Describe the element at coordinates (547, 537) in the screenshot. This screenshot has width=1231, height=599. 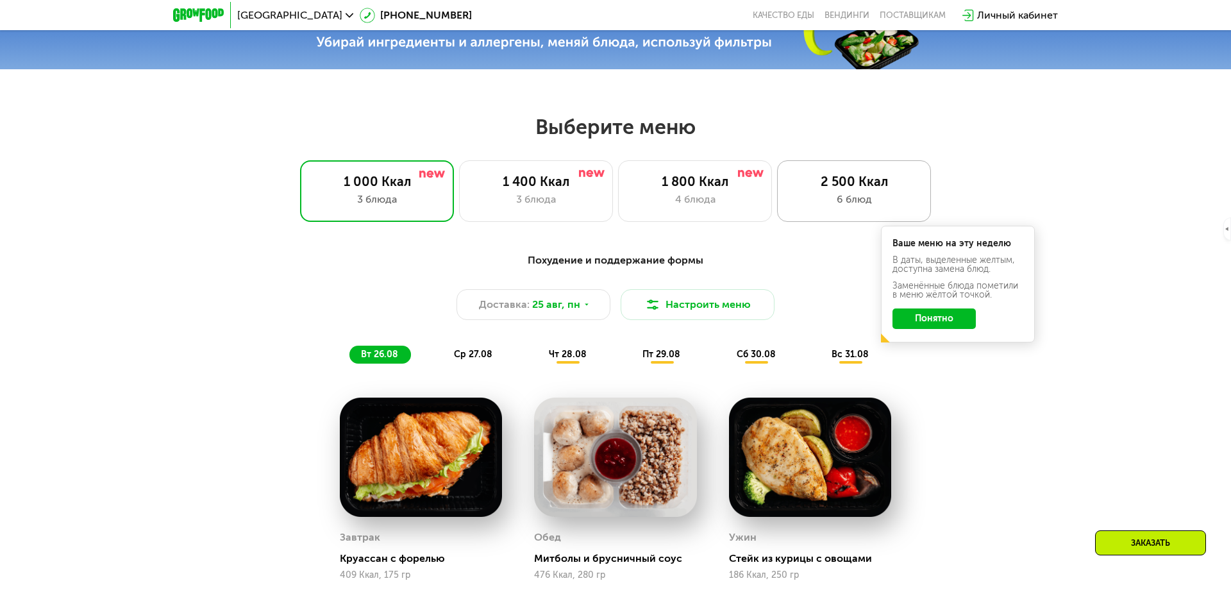
I see `div: Обед` at that location.